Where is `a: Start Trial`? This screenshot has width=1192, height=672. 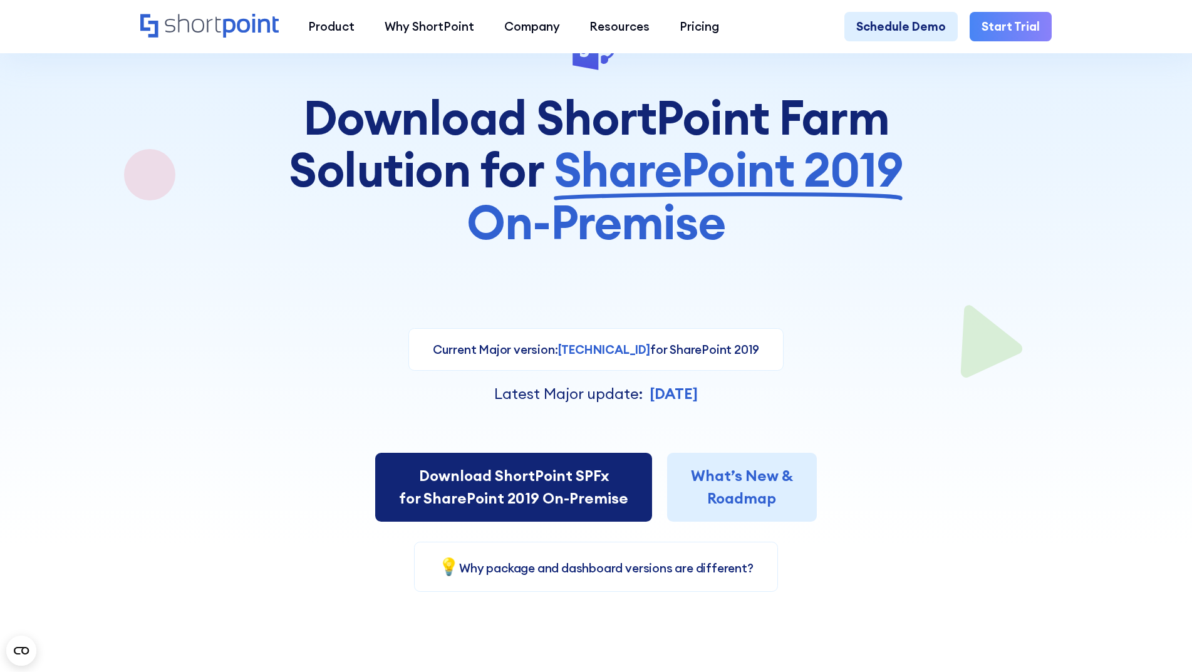
a: Start Trial is located at coordinates (1010, 27).